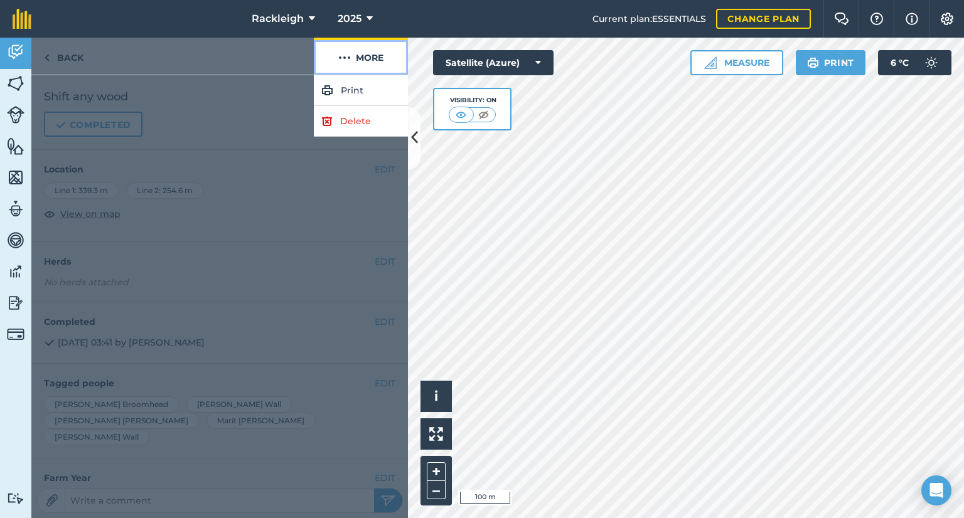 Image resolution: width=964 pixels, height=518 pixels. I want to click on button: i, so click(436, 397).